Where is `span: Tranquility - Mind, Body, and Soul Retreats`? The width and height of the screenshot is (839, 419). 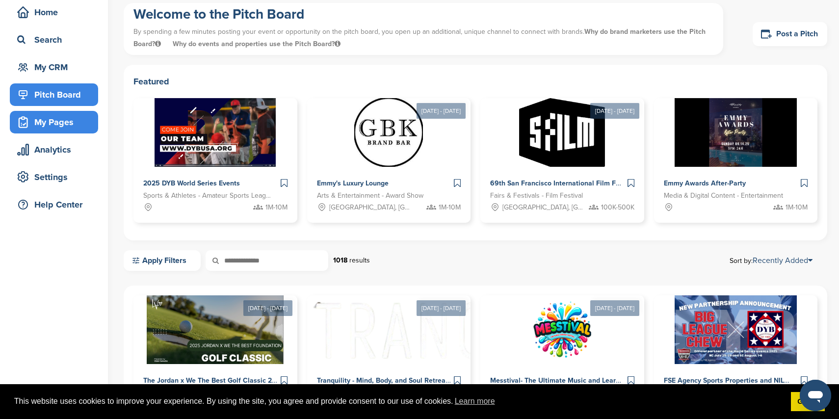 span: Tranquility - Mind, Body, and Soul Retreats is located at coordinates (384, 380).